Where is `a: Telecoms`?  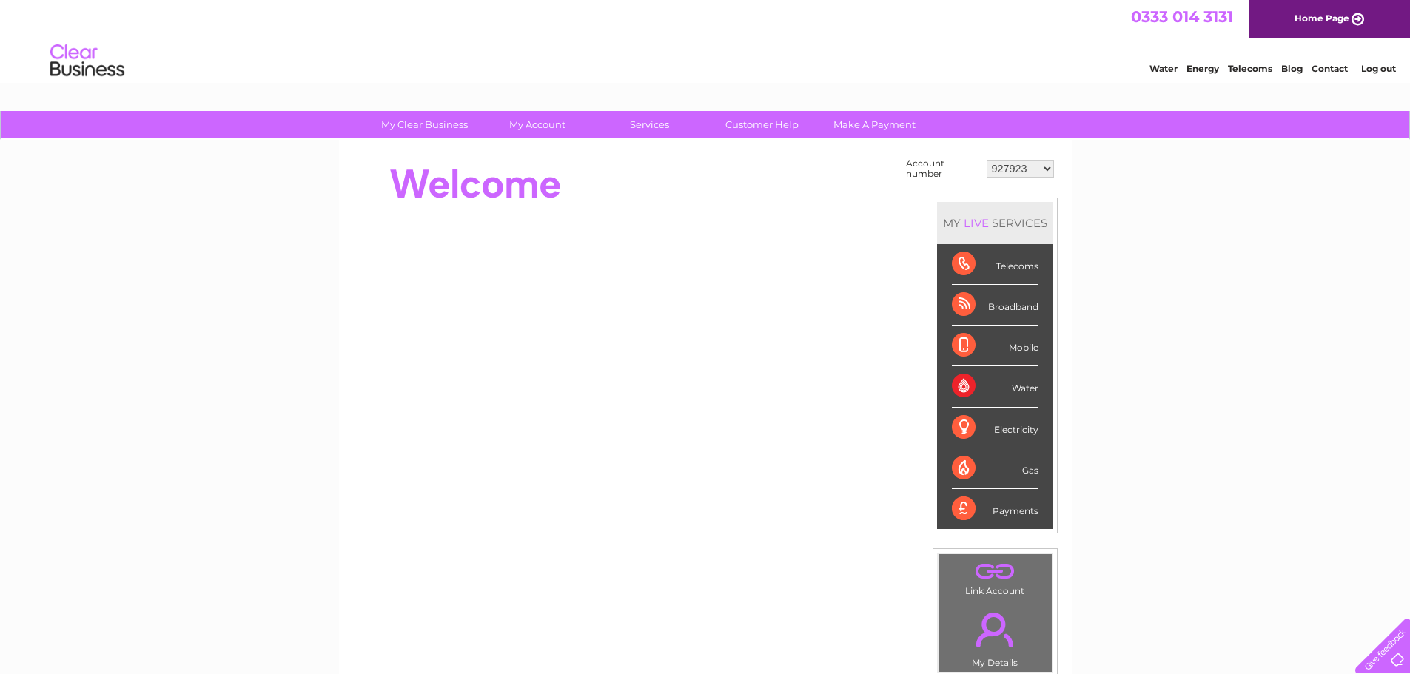 a: Telecoms is located at coordinates (1250, 68).